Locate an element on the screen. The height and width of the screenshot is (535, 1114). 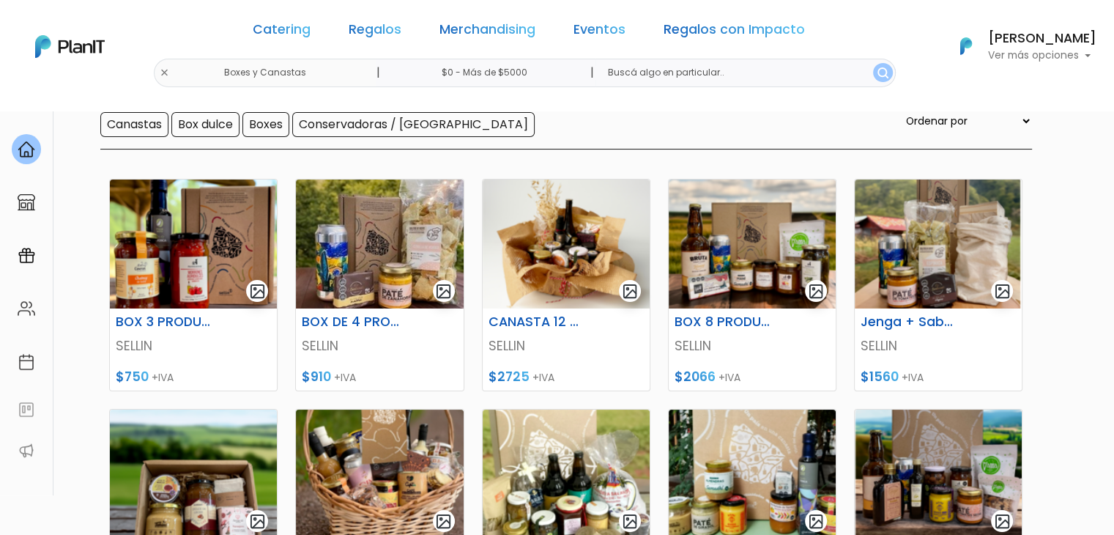
a: gallery-light Jenga + Sabores SELLIN $1560 +IVA is located at coordinates (938, 285).